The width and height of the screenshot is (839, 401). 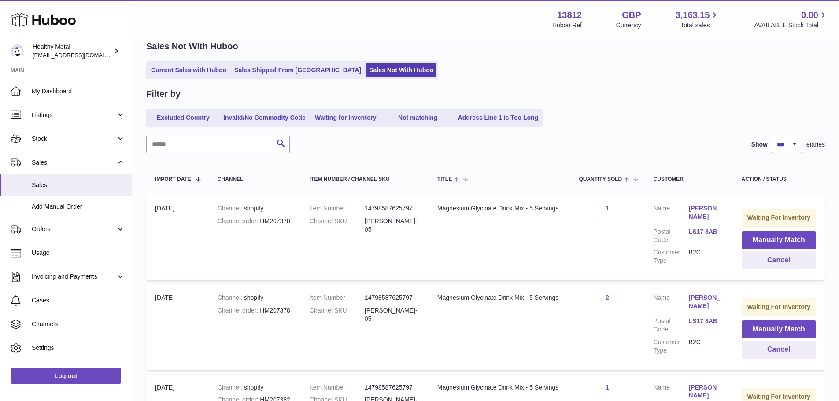 I want to click on a: Sales Not With Huboo, so click(x=401, y=70).